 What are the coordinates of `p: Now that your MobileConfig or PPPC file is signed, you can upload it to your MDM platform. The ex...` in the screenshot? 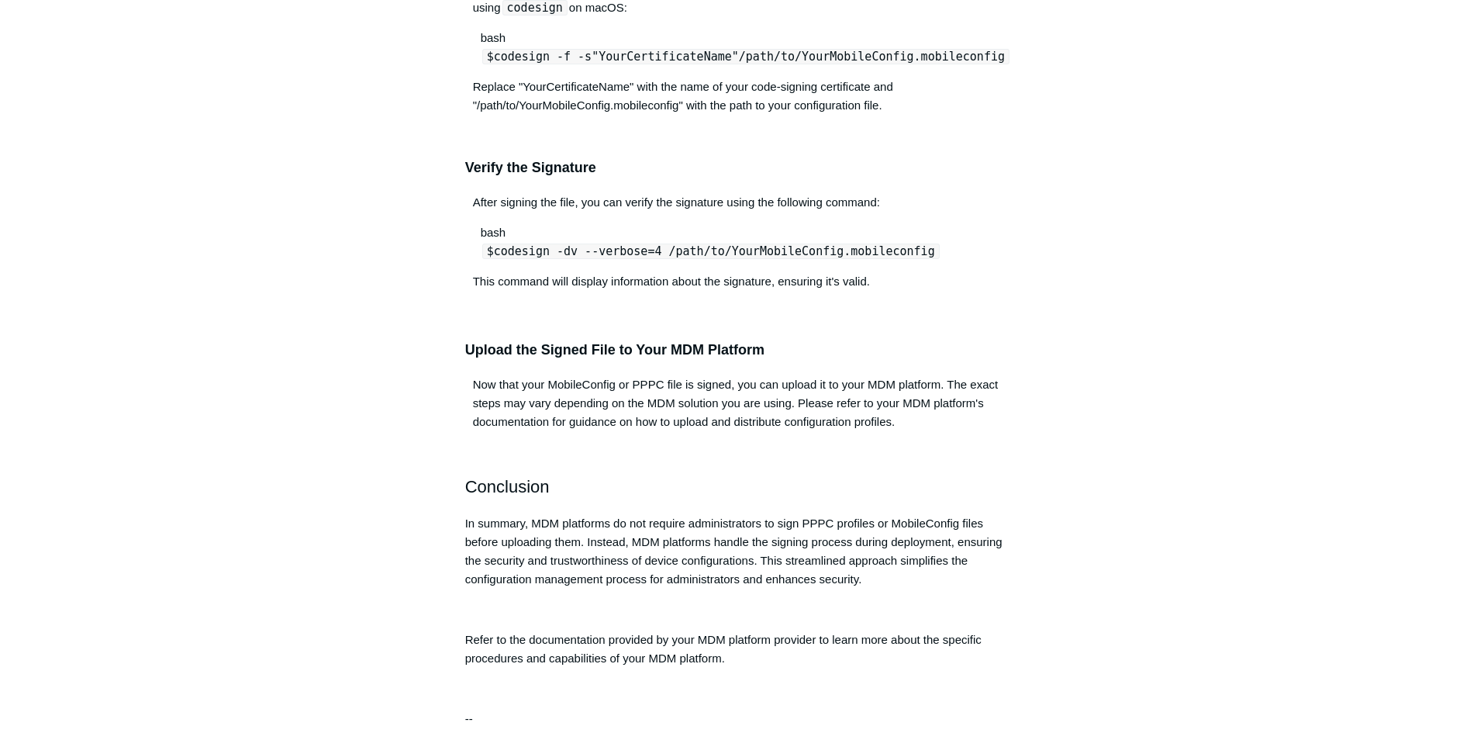 It's located at (739, 403).